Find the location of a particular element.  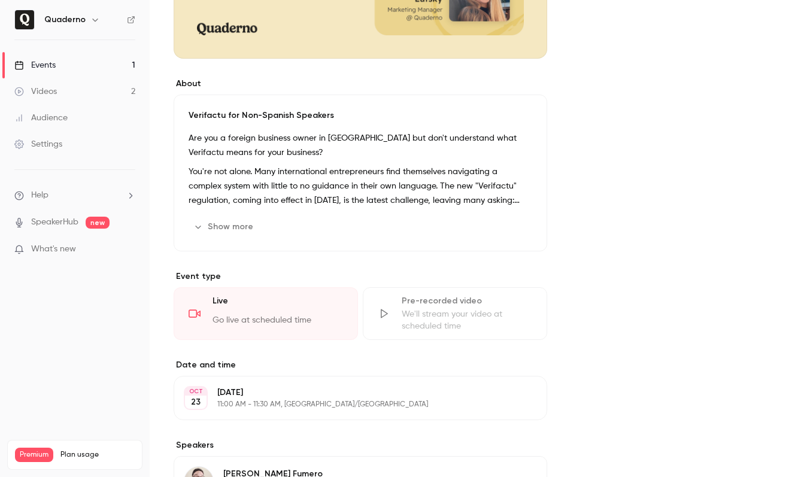

div: Events is located at coordinates (35, 65).